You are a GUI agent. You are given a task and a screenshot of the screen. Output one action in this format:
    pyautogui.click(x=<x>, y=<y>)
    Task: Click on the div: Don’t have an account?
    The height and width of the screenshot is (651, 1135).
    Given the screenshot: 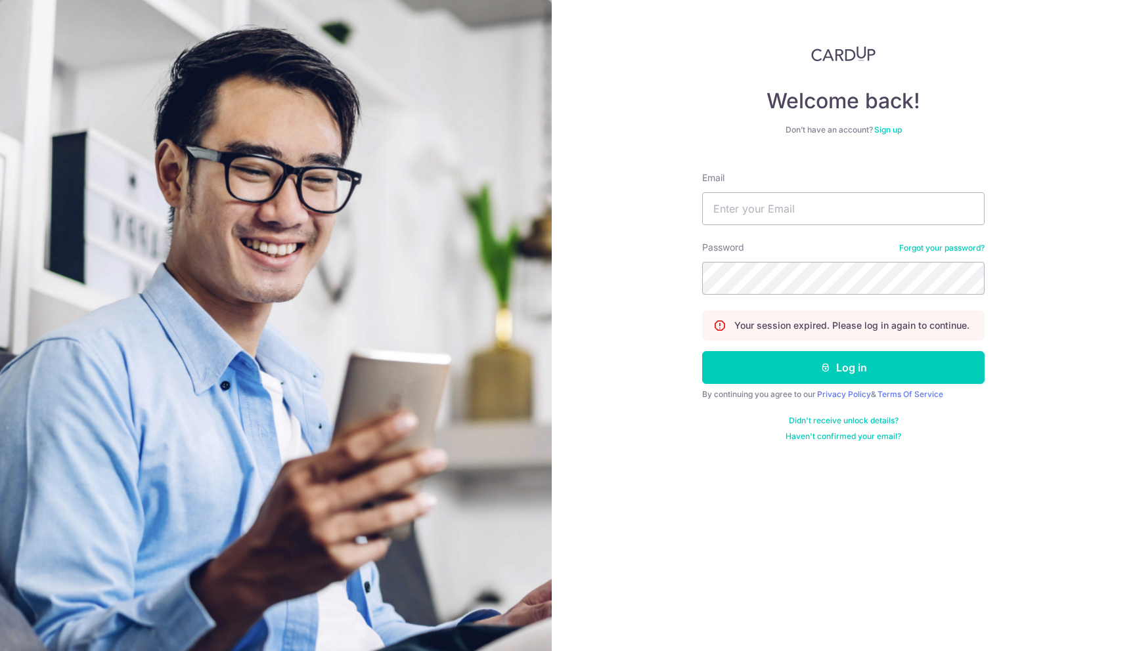 What is the action you would take?
    pyautogui.click(x=843, y=130)
    